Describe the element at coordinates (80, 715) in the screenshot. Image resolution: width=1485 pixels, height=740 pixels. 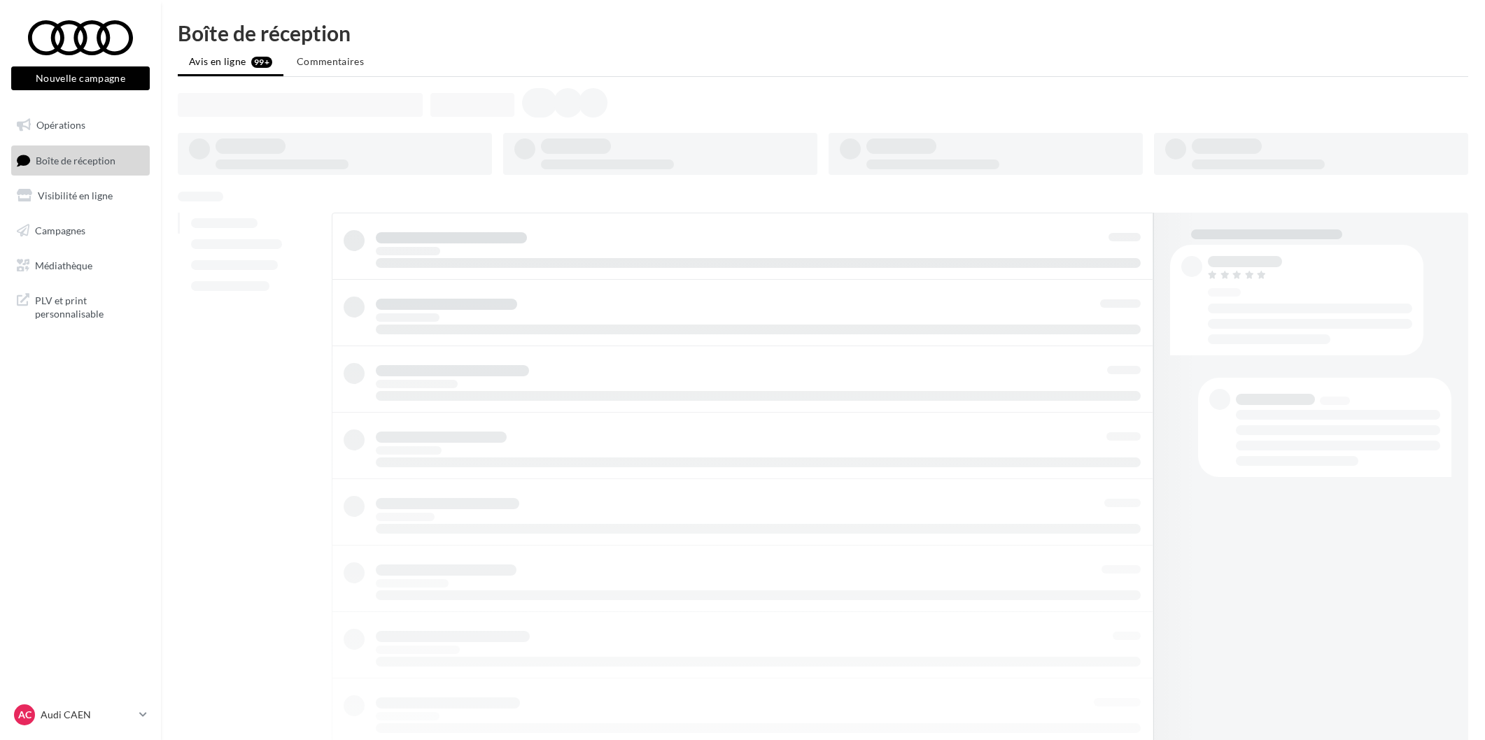
I see `a: AC Audi CAEN` at that location.